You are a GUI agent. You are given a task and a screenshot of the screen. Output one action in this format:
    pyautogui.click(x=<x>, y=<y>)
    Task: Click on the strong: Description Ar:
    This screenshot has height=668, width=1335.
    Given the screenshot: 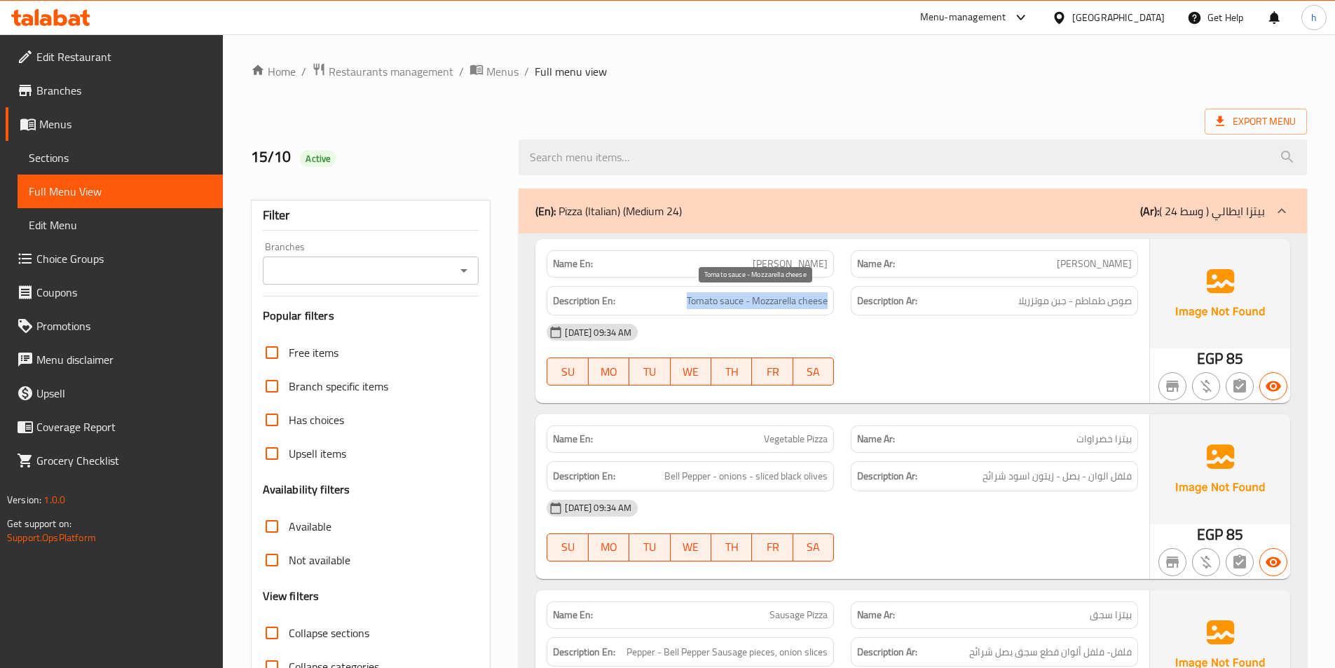 What is the action you would take?
    pyautogui.click(x=887, y=652)
    